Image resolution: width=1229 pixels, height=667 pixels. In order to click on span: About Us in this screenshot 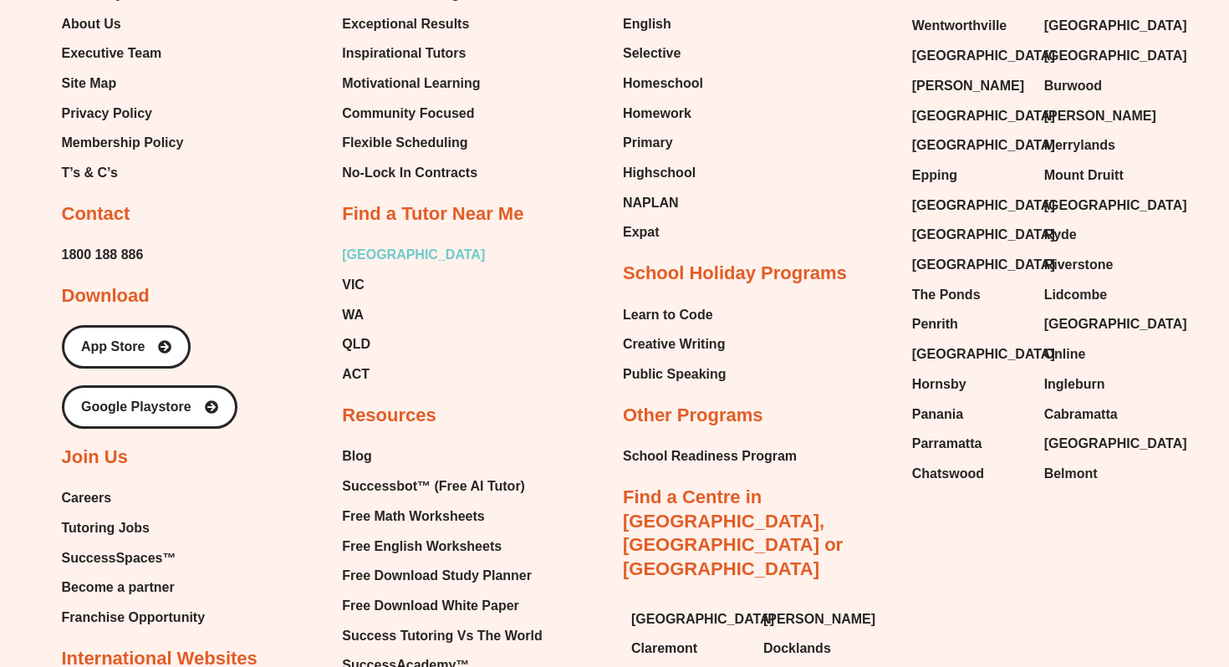, I will do `click(91, 24)`.